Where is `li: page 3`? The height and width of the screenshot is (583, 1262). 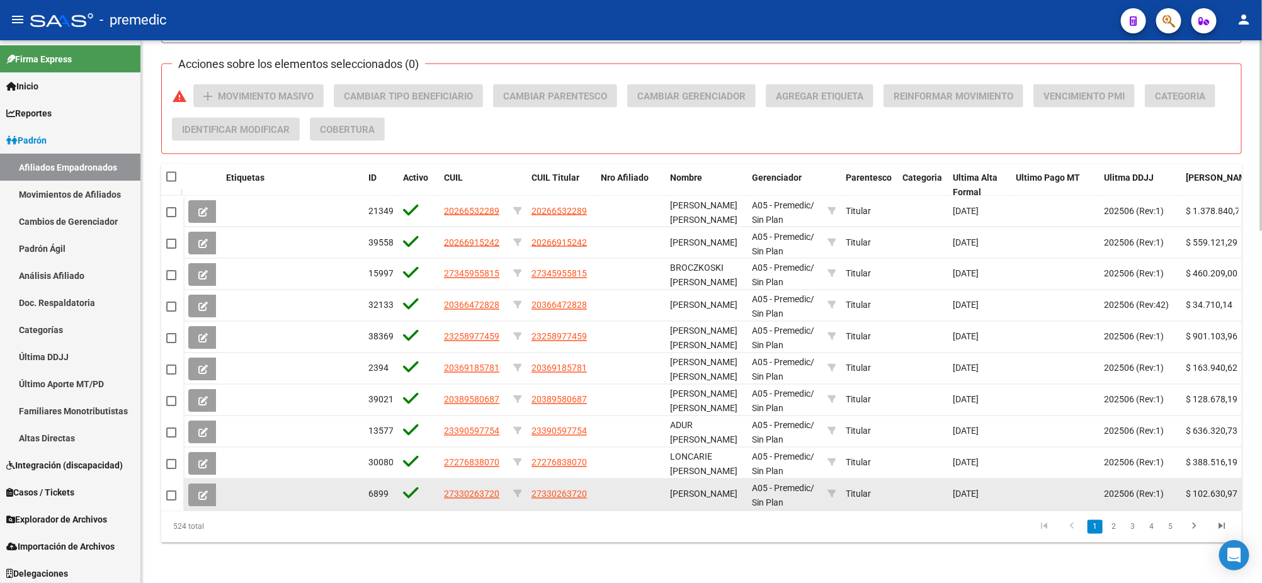 li: page 3 is located at coordinates (1133, 527).